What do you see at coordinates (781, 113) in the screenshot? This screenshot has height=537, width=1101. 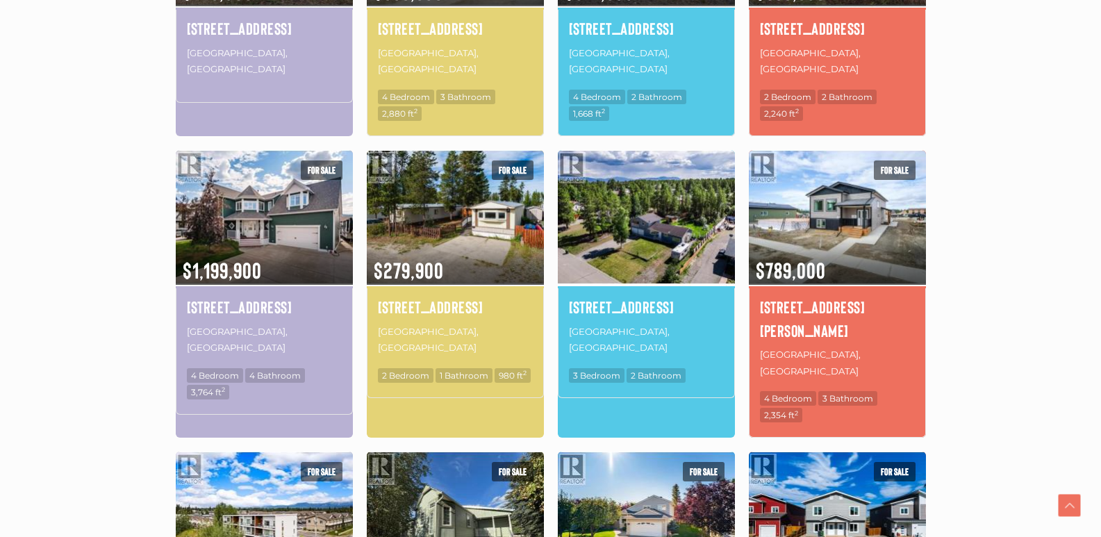 I see `span: 2,240 ft` at bounding box center [781, 113].